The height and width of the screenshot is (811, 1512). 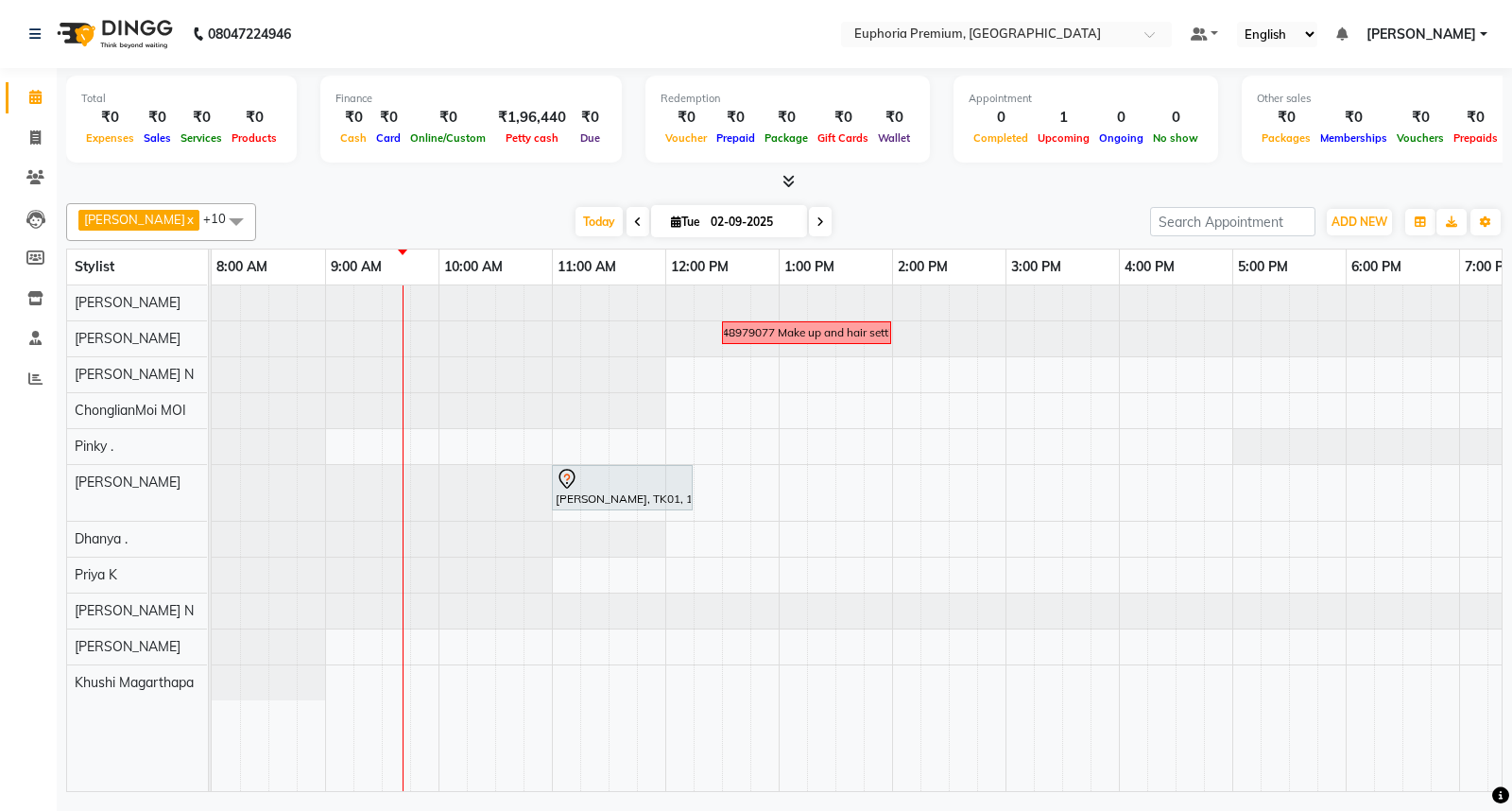 What do you see at coordinates (1149, 267) in the screenshot?
I see `a: 4:00 PM` at bounding box center [1149, 267].